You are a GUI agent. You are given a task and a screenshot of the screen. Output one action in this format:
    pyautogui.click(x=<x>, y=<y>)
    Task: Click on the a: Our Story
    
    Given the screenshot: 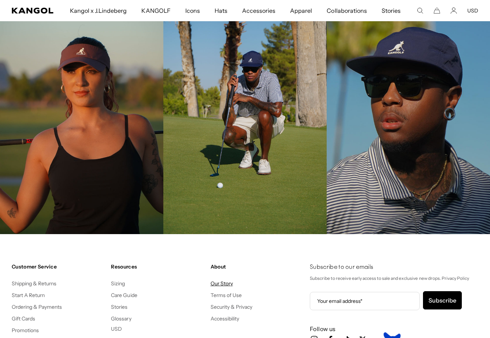 What is the action you would take?
    pyautogui.click(x=221, y=284)
    